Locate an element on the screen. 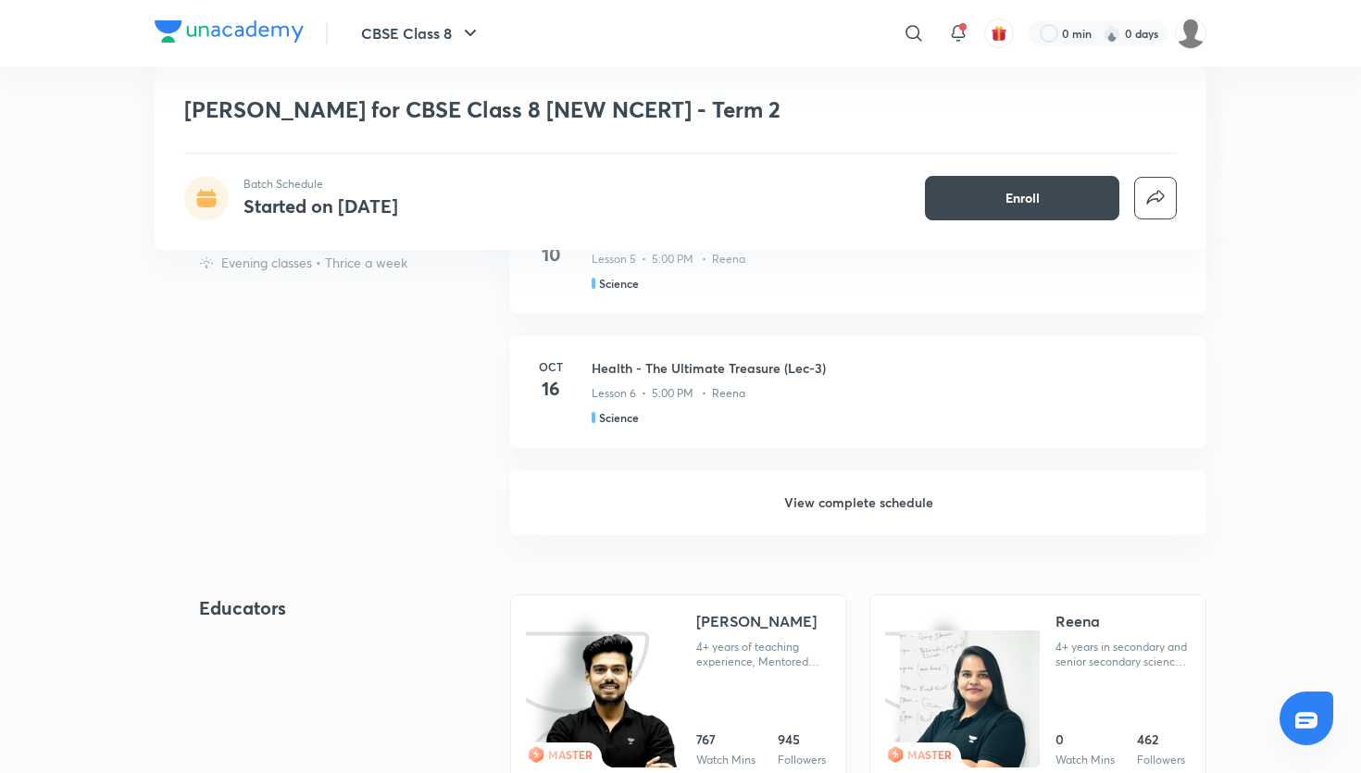 The image size is (1361, 773). button: avatar is located at coordinates (999, 33).